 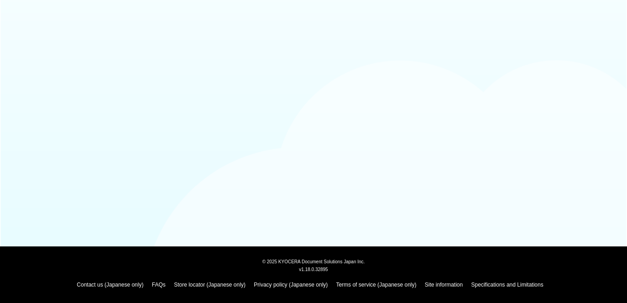 I want to click on a: Contact us (Japanese only), so click(x=110, y=285).